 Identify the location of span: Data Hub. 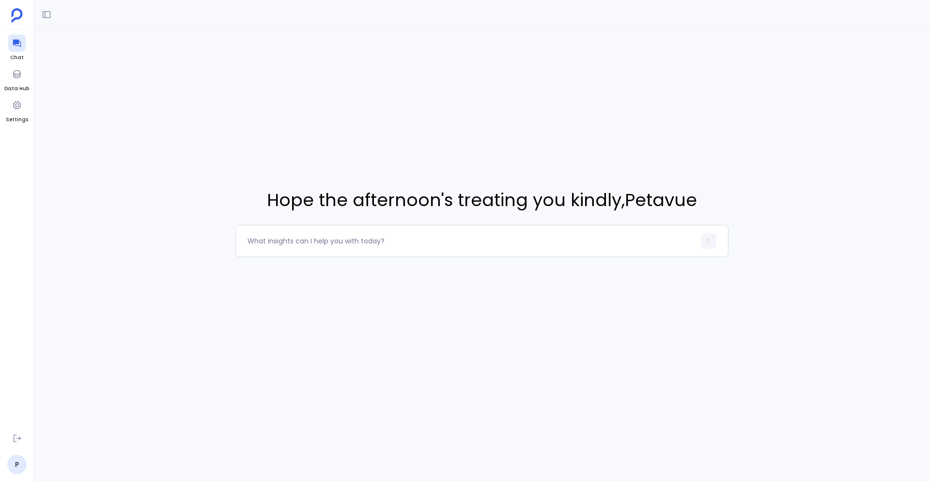
(16, 89).